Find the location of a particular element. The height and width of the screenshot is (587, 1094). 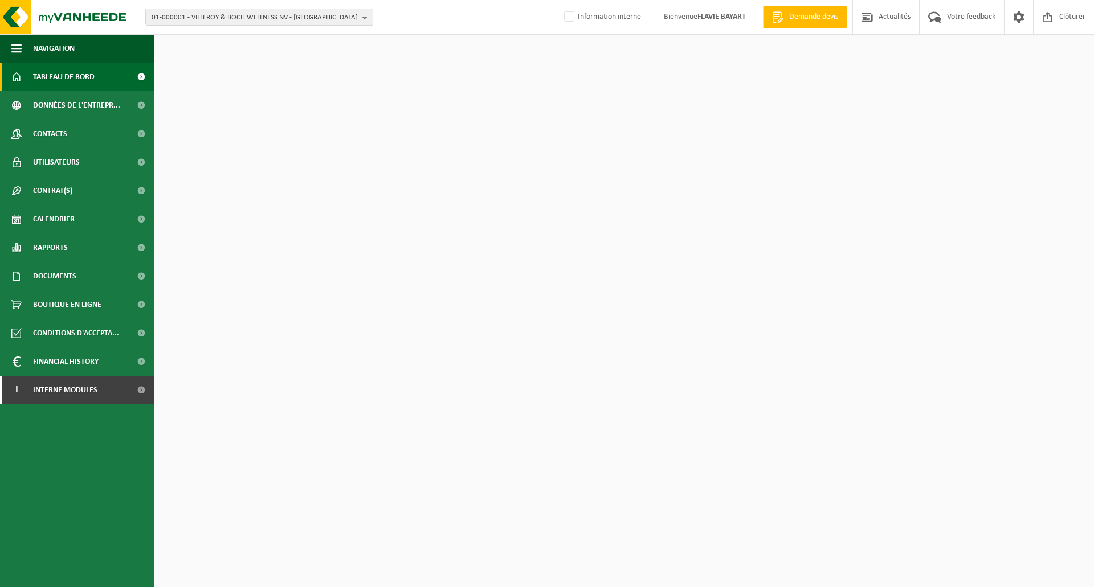

span: Documents is located at coordinates (55, 276).